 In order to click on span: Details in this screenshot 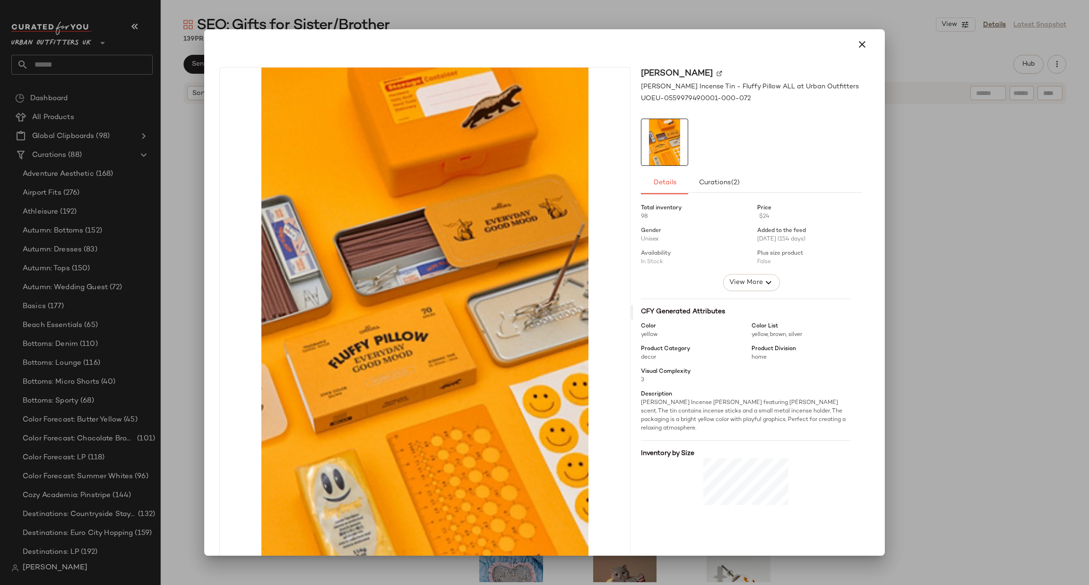, I will do `click(664, 183)`.